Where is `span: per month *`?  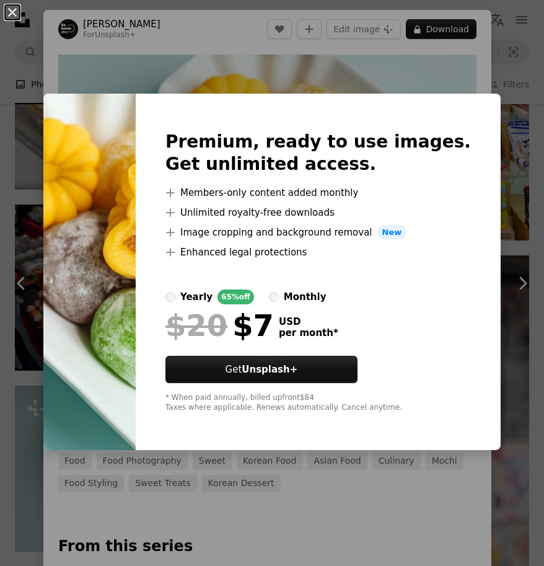 span: per month * is located at coordinates (309, 333).